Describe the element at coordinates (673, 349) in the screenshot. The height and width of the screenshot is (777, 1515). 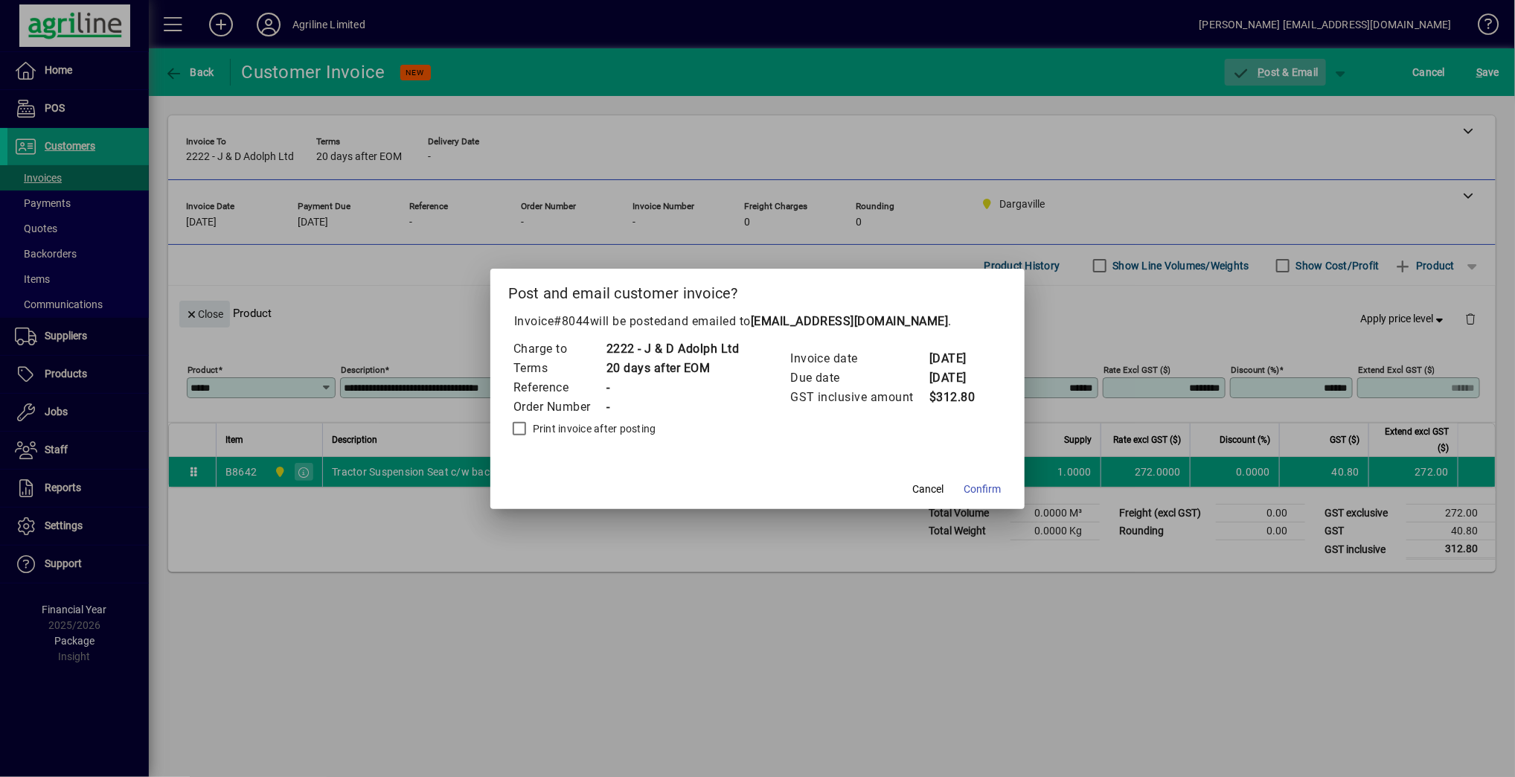
I see `td: 2222 - J & D Adolph Ltd` at that location.